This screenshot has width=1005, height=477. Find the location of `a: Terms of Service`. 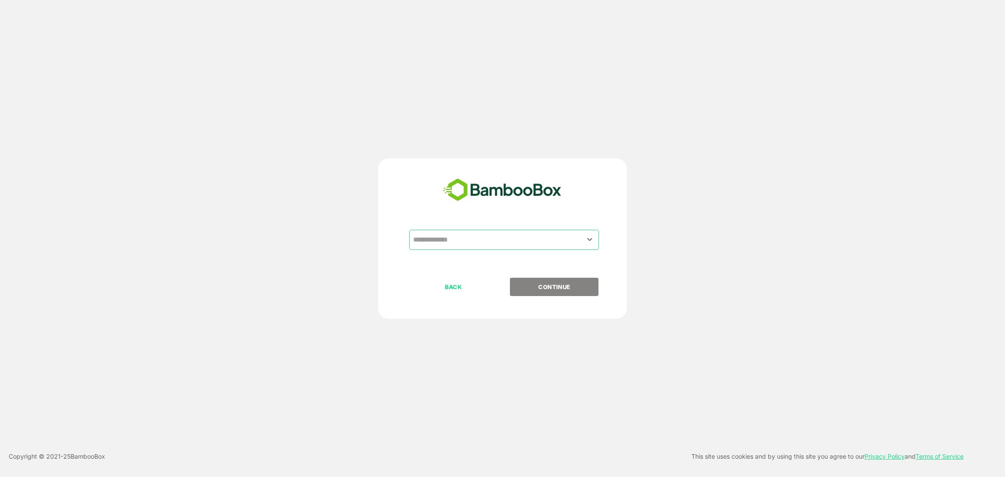

a: Terms of Service is located at coordinates (940, 456).